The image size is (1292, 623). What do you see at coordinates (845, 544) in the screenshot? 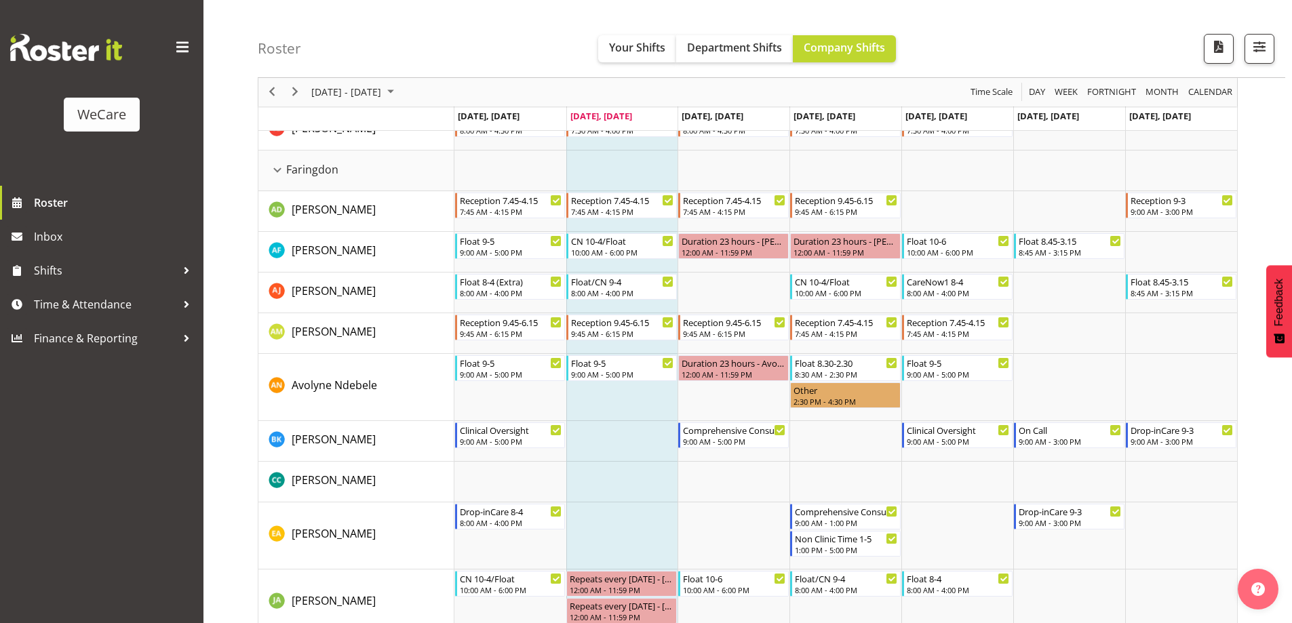
I see `div: Ena Advincula"s event - Non Clinic Time 1-5 Begin From Thursday, October 2, 2025 at 1:00:00 PM GM...` at bounding box center [845, 544].